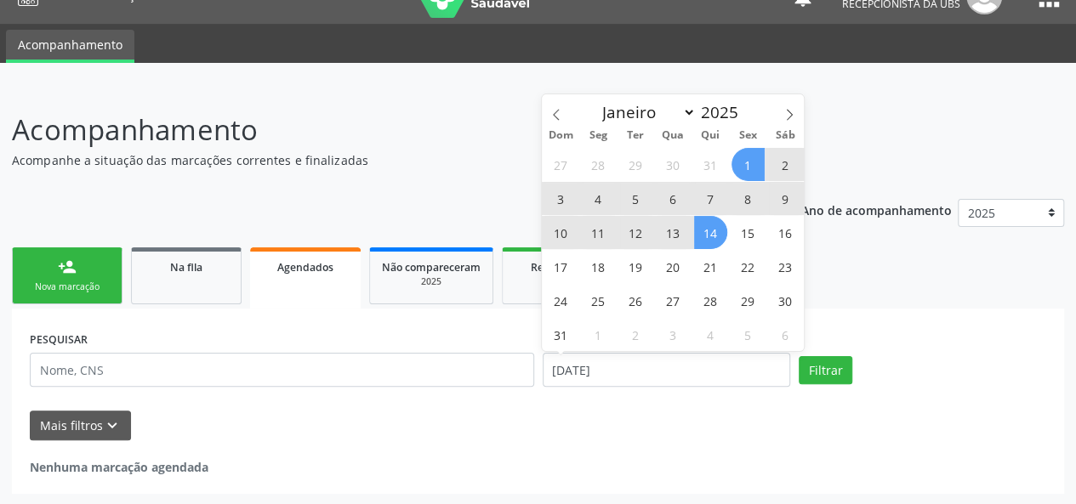 This screenshot has height=504, width=1076. Describe the element at coordinates (785, 300) in the screenshot. I see `span: Agosto 30, 2025` at that location.